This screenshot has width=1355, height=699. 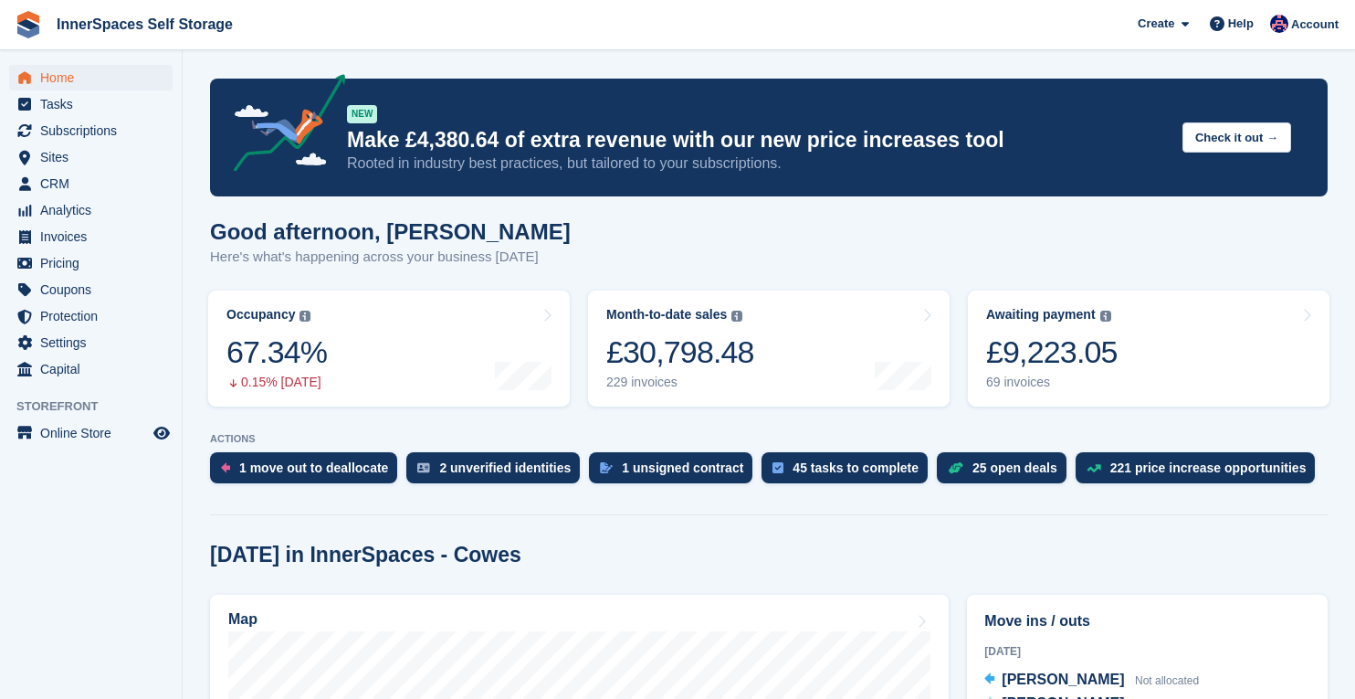 What do you see at coordinates (260, 314) in the screenshot?
I see `div: Occupancy` at bounding box center [260, 314].